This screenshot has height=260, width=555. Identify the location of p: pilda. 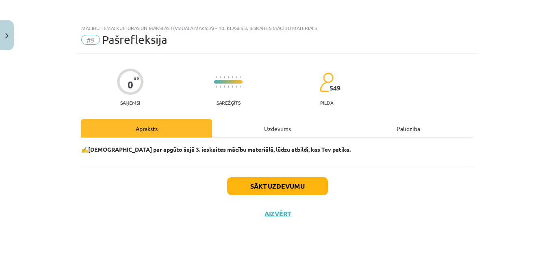
(327, 103).